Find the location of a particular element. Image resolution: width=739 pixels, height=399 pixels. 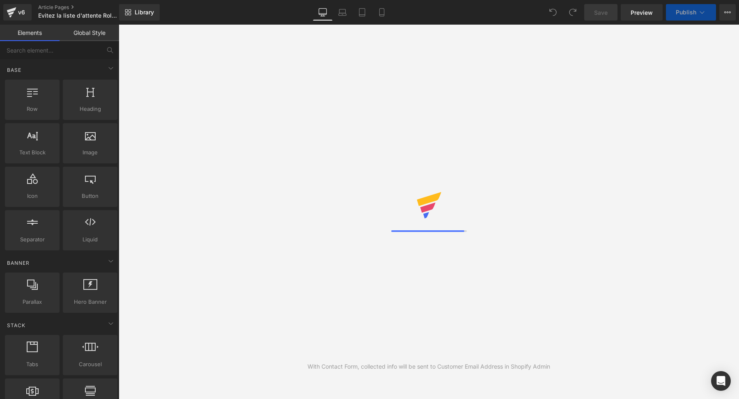

span: Hero Banner is located at coordinates (90, 302).